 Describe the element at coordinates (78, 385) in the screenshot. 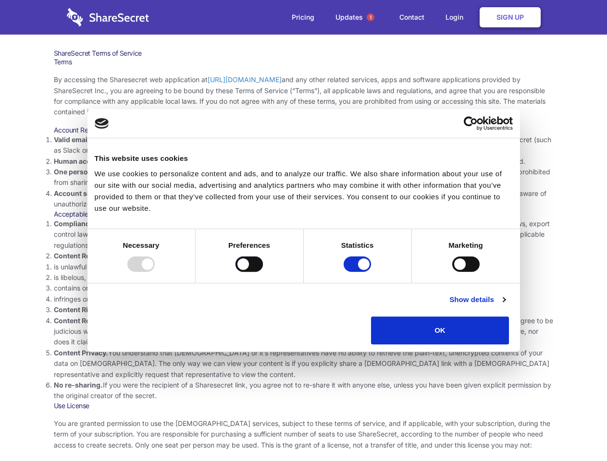

I see `strong: No re-sharing.` at that location.